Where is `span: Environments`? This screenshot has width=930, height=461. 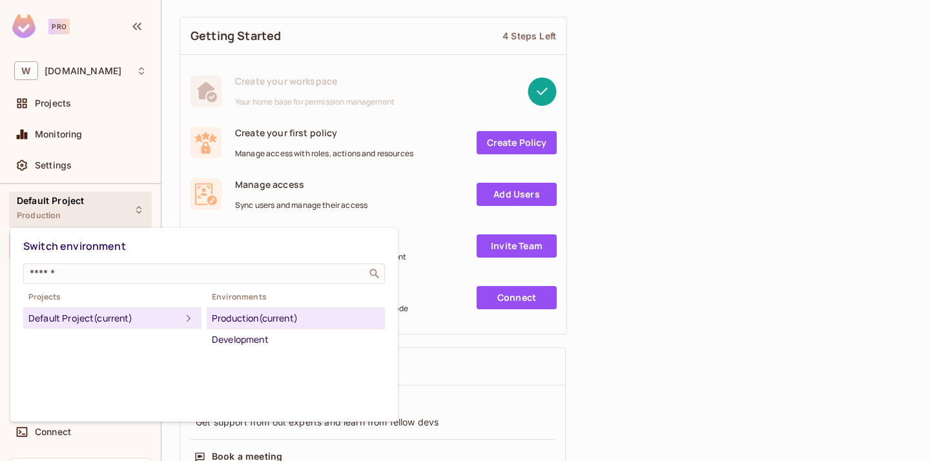 span: Environments is located at coordinates (296, 297).